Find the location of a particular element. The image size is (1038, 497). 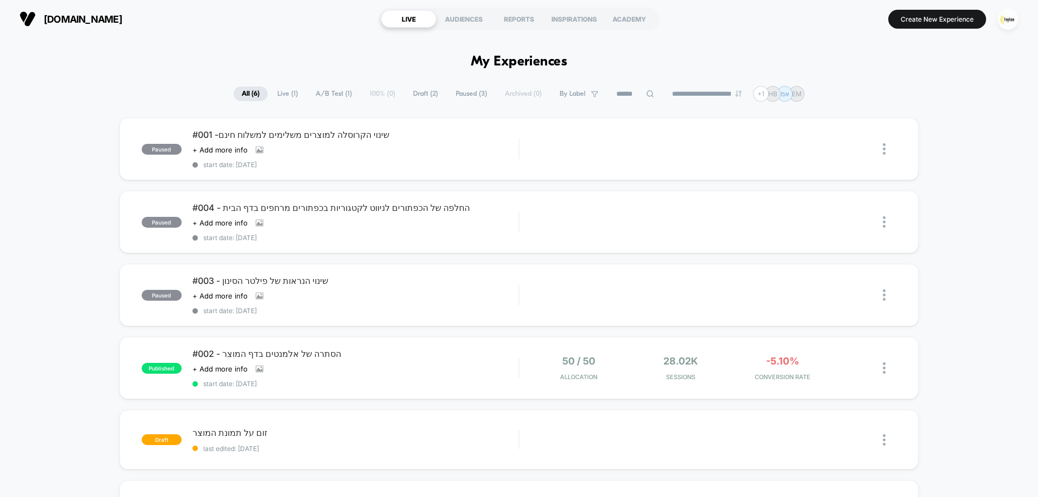

span: CONVERSION RATE is located at coordinates (782, 377).